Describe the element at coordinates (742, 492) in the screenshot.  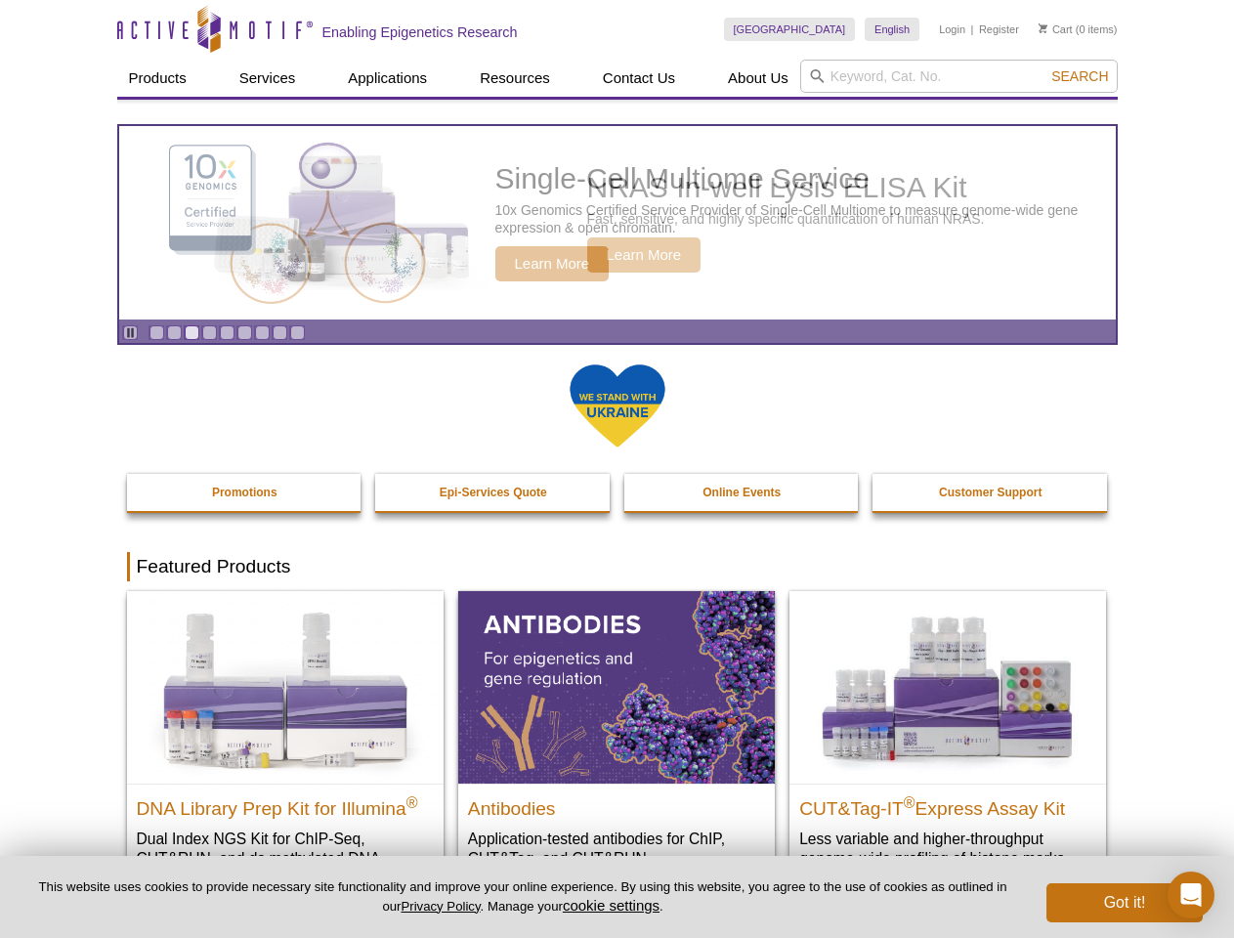
I see `a: Online Events` at that location.